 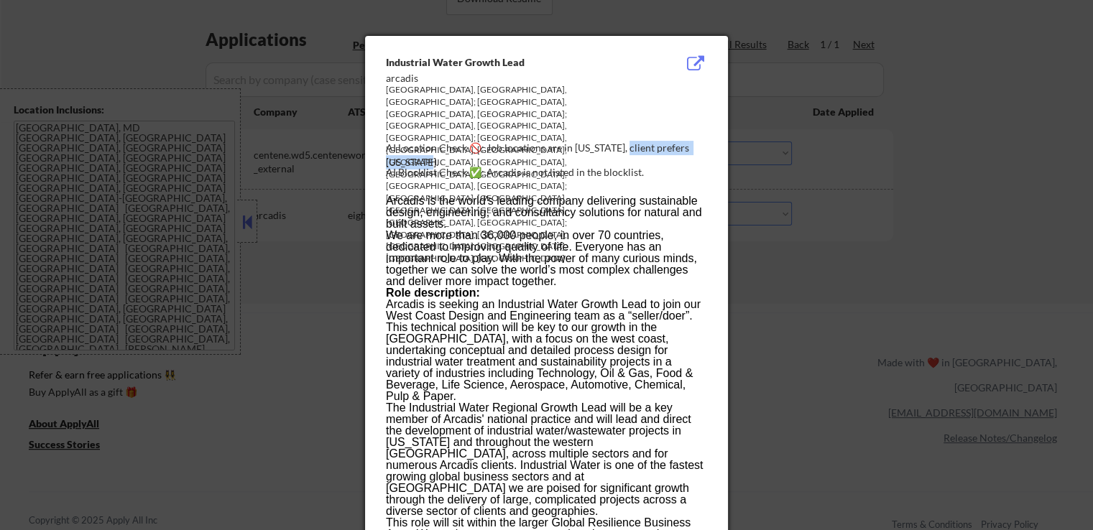 What do you see at coordinates (549, 172) in the screenshot?
I see `div: AI Blocklist Check ✅: Arcadis is not listed in the blocklist.` at bounding box center [549, 172].